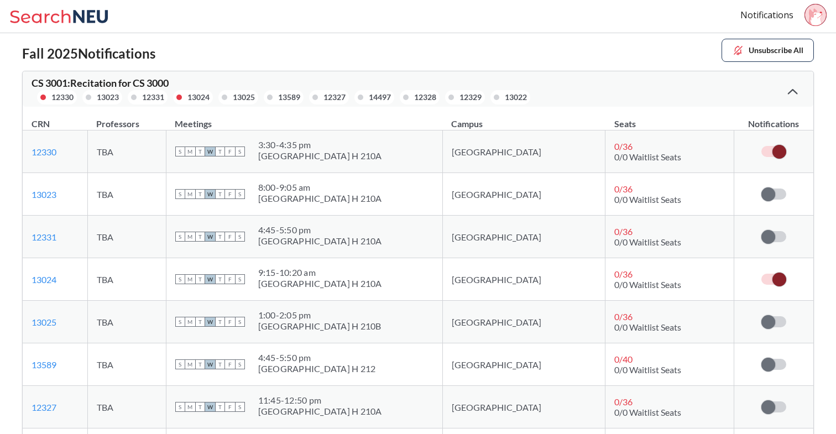 The image size is (836, 434). Describe the element at coordinates (773, 118) in the screenshot. I see `th: Notifications` at that location.